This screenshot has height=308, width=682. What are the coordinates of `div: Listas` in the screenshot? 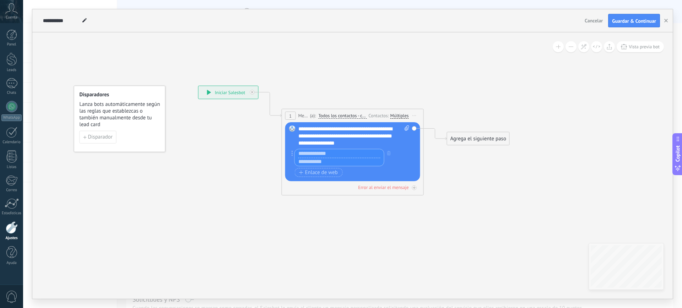 It's located at (12, 167).